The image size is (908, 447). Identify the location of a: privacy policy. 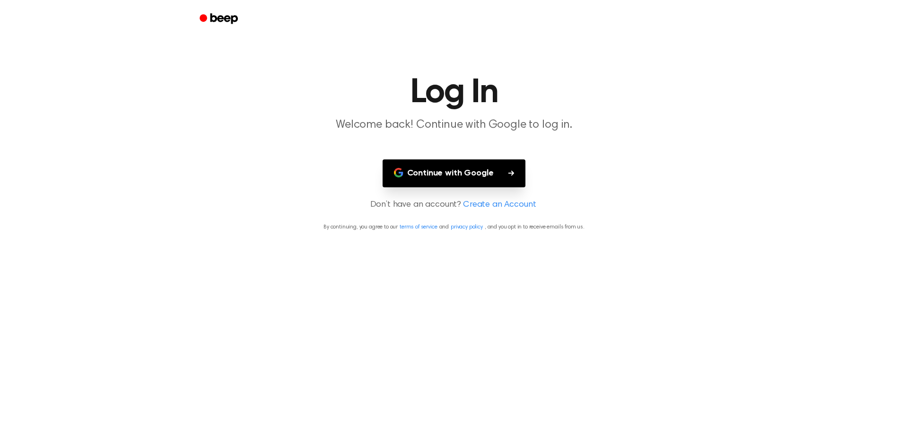
(467, 227).